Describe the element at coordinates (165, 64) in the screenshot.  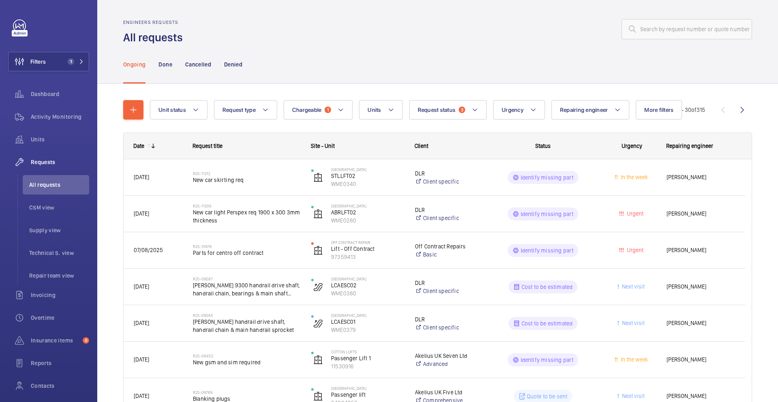
I see `p: Done` at that location.